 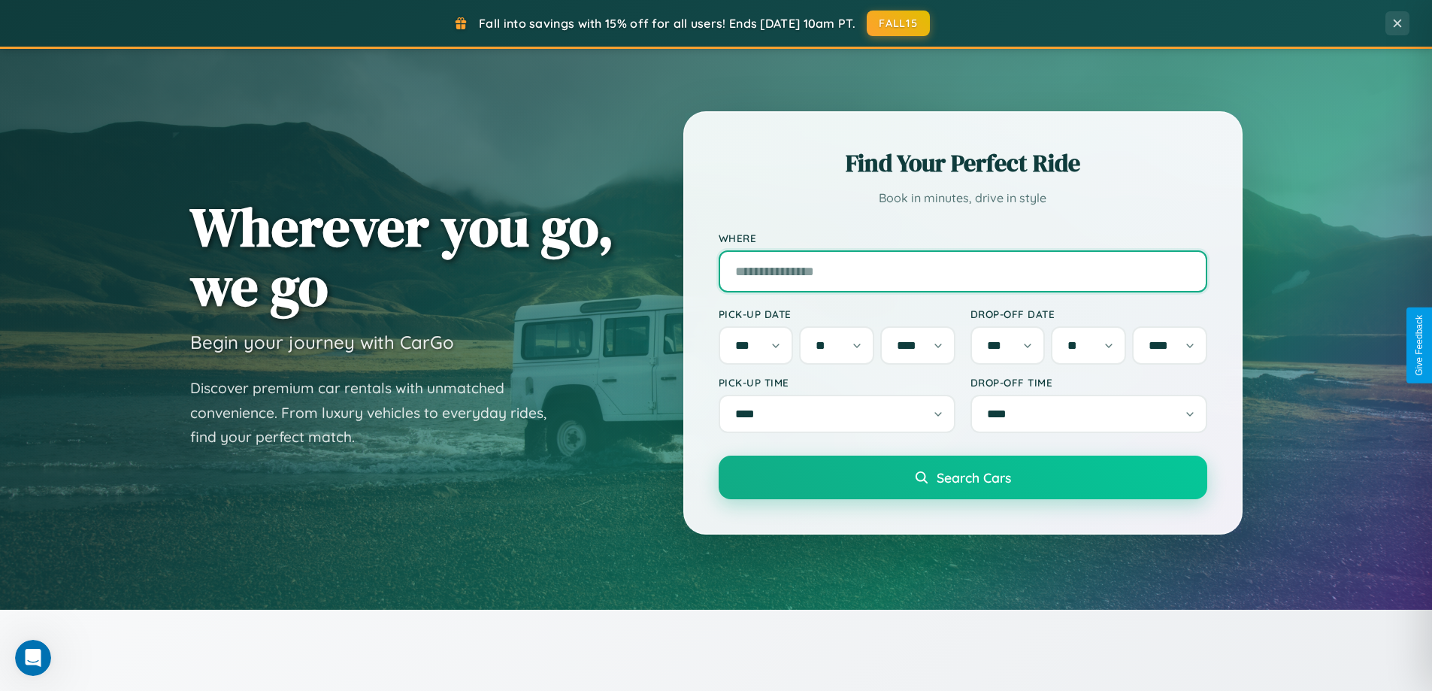 What do you see at coordinates (322, 342) in the screenshot?
I see `h3: Begin your journey with CarGo` at bounding box center [322, 342].